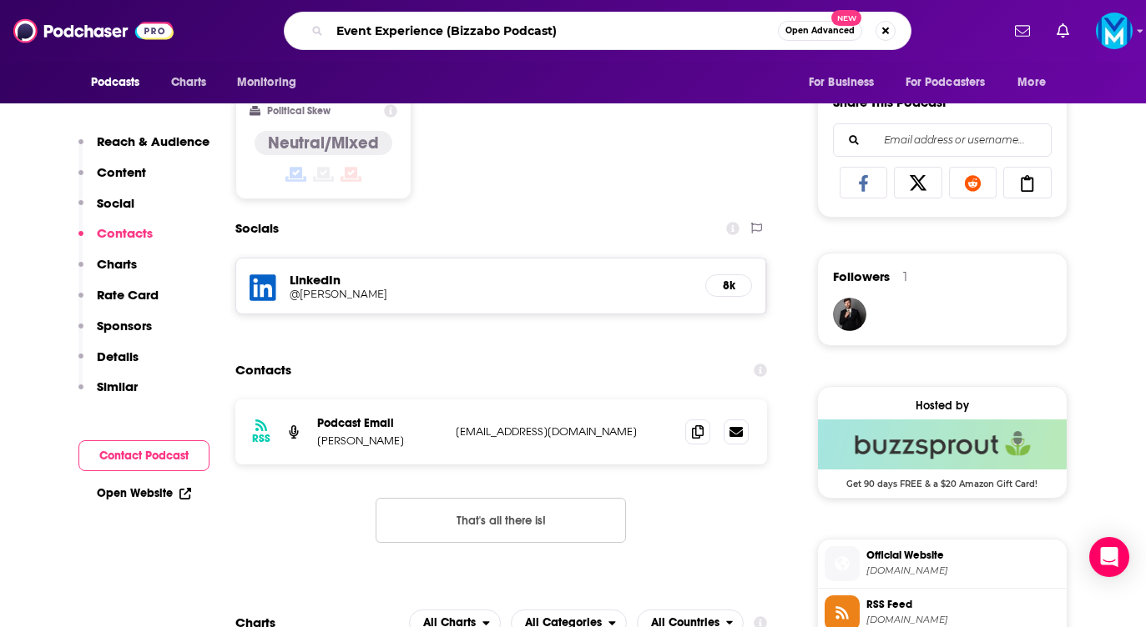  Describe the element at coordinates (112, 179) in the screenshot. I see `button: Content` at that location.